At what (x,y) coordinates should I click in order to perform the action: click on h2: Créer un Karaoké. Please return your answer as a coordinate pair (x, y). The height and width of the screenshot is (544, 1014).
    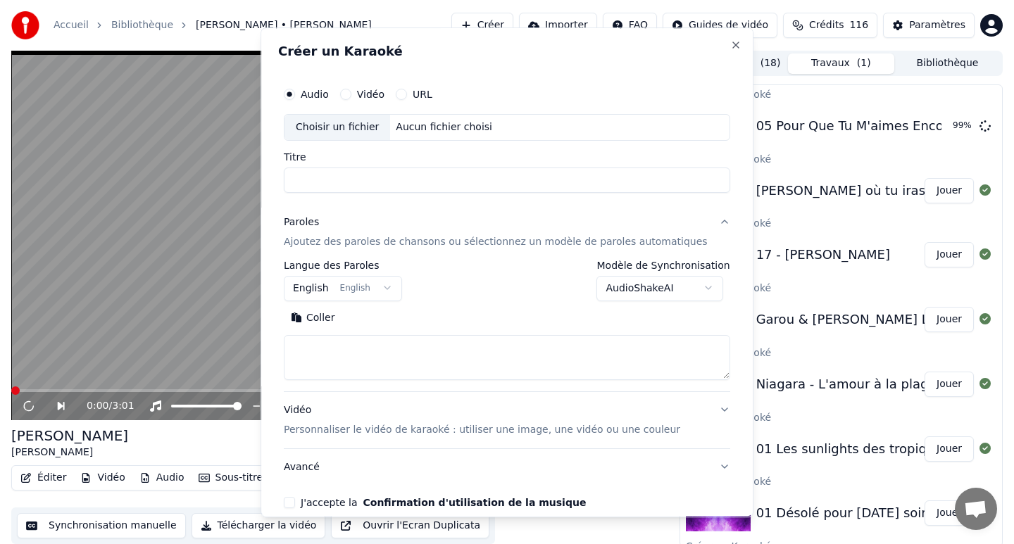
    Looking at the image, I should click on (507, 51).